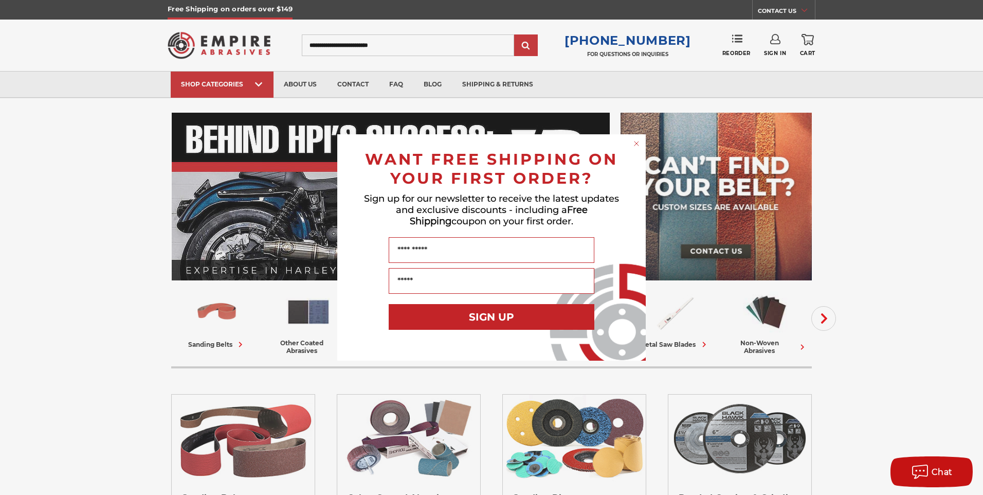 The width and height of the screenshot is (983, 495). What do you see at coordinates (499, 216) in the screenshot?
I see `span: Free Shipping` at bounding box center [499, 216].